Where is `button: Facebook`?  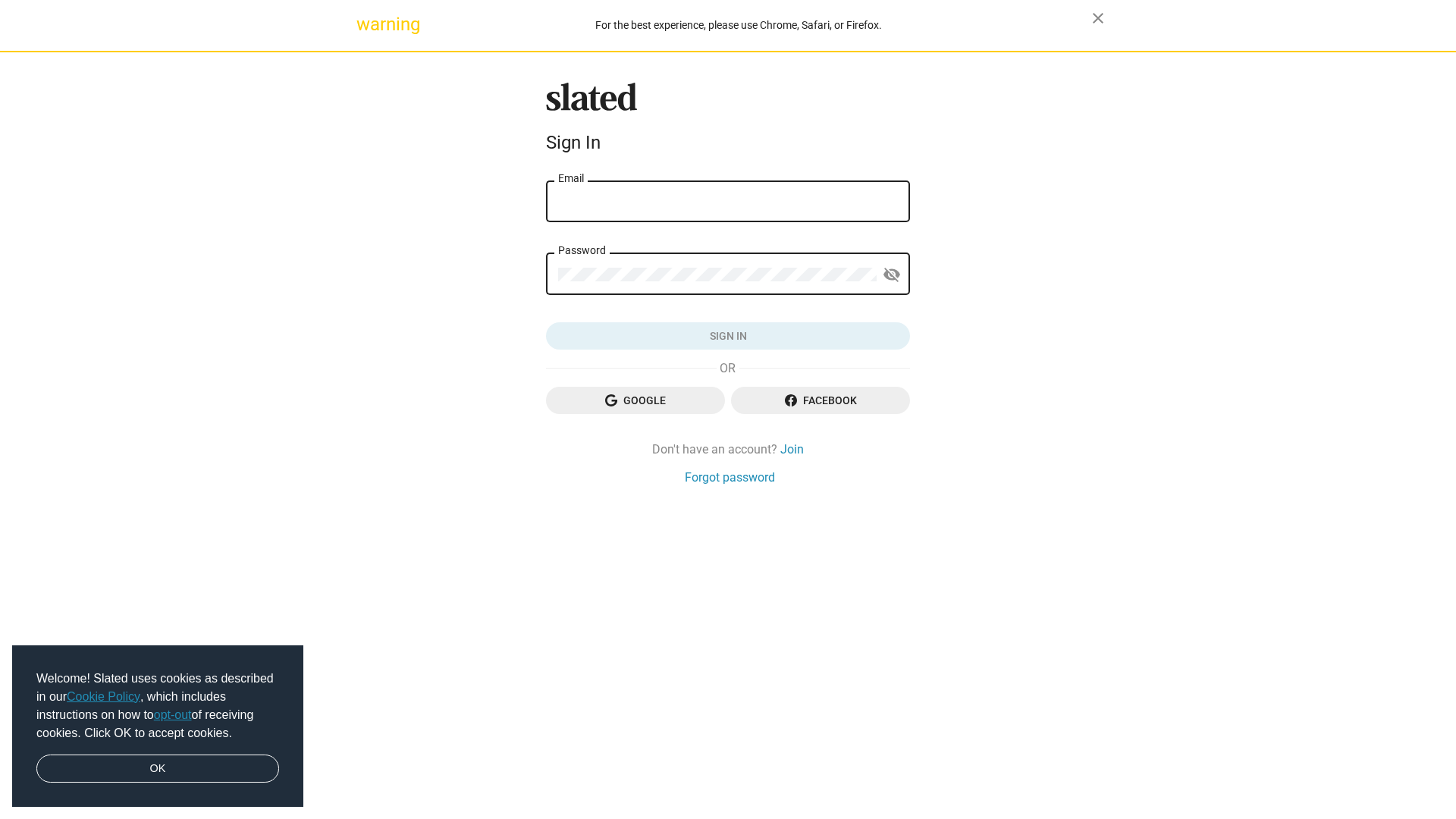
button: Facebook is located at coordinates (821, 401).